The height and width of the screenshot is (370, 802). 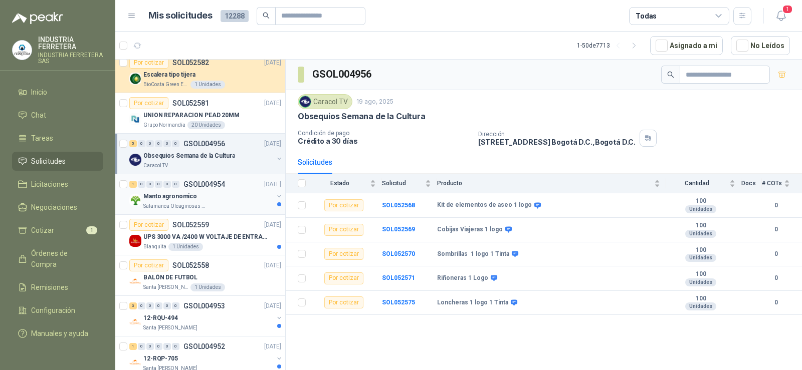 I want to click on span: Órdenes de Compra, so click(x=62, y=259).